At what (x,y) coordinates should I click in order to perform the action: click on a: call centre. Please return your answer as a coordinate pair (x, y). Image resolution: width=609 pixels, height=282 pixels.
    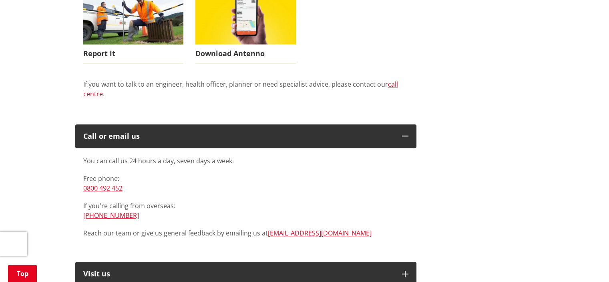
    Looking at the image, I should click on (241, 89).